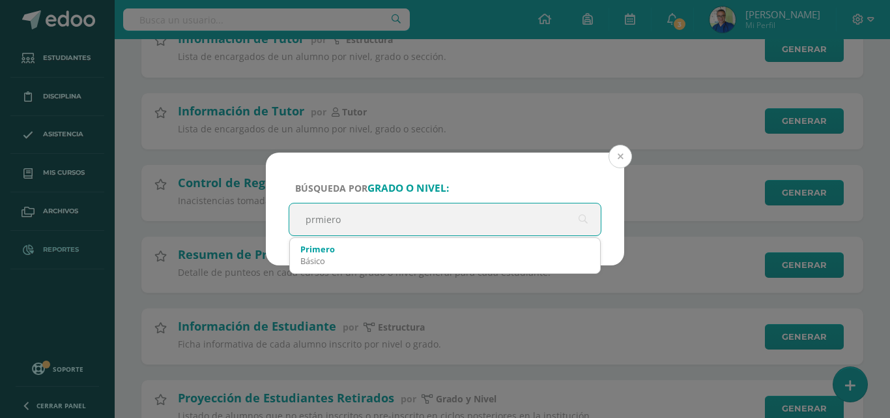  What do you see at coordinates (445, 261) in the screenshot?
I see `div: Básico` at bounding box center [445, 261].